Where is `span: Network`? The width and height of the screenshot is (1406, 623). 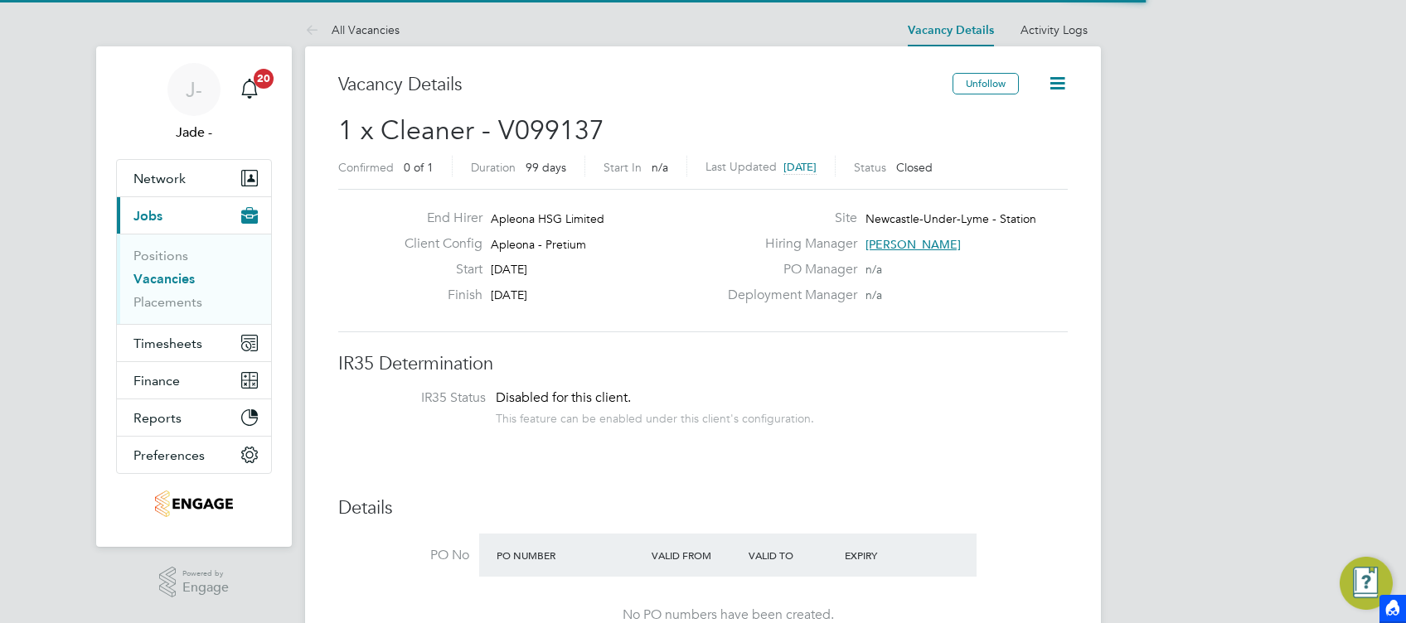
span: Network is located at coordinates (159, 178).